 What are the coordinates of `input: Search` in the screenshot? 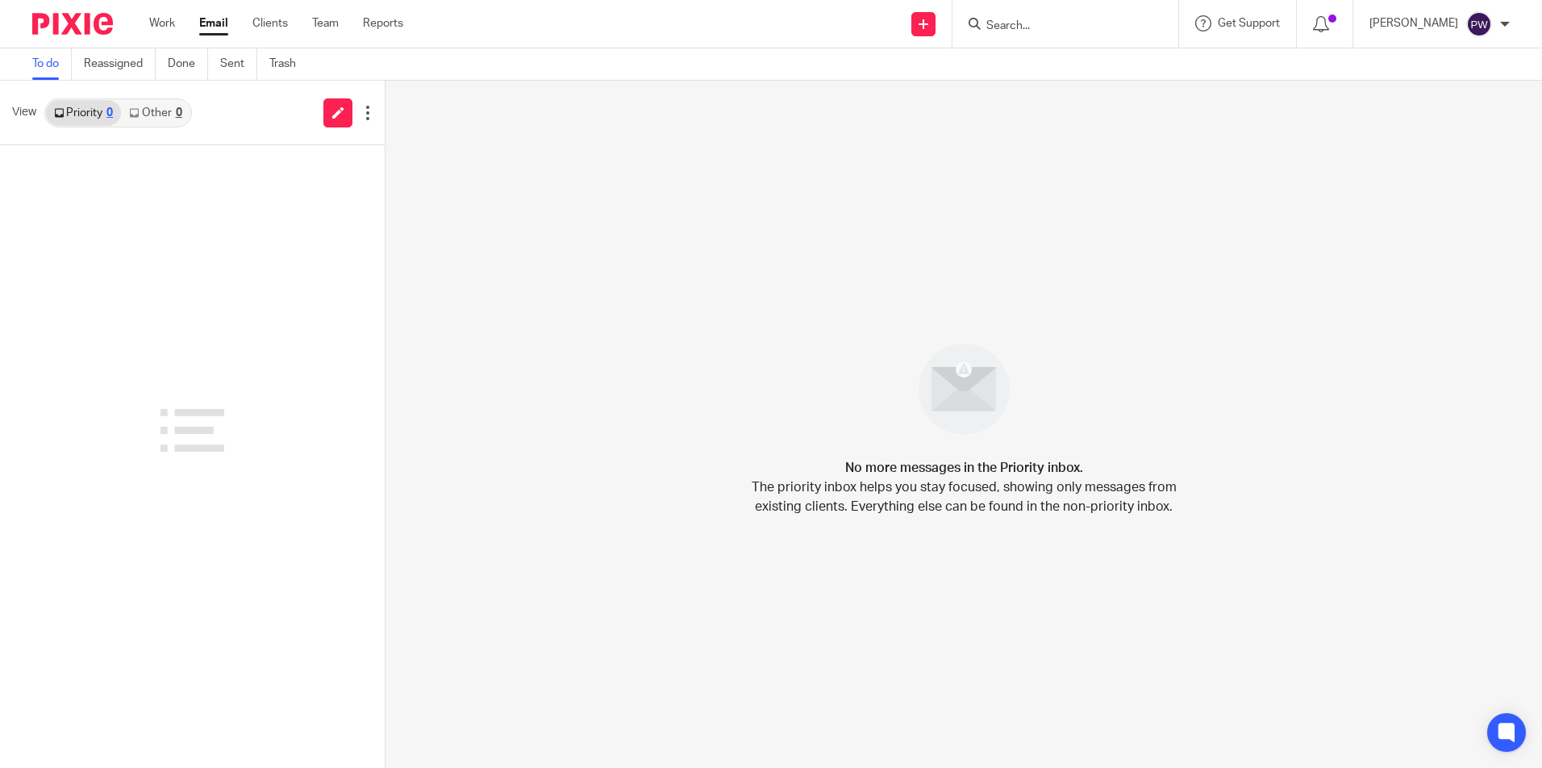 It's located at (1057, 27).